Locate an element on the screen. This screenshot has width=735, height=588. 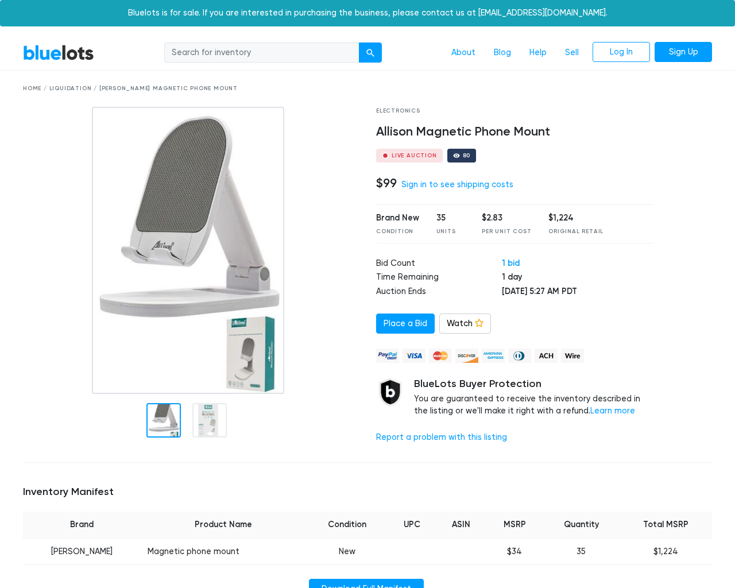
img: american_express-ae2a9f97a040b4b41f6397f7637041a5861d5f99d0716c09922aba4e24c8547d.png is located at coordinates (493, 356).